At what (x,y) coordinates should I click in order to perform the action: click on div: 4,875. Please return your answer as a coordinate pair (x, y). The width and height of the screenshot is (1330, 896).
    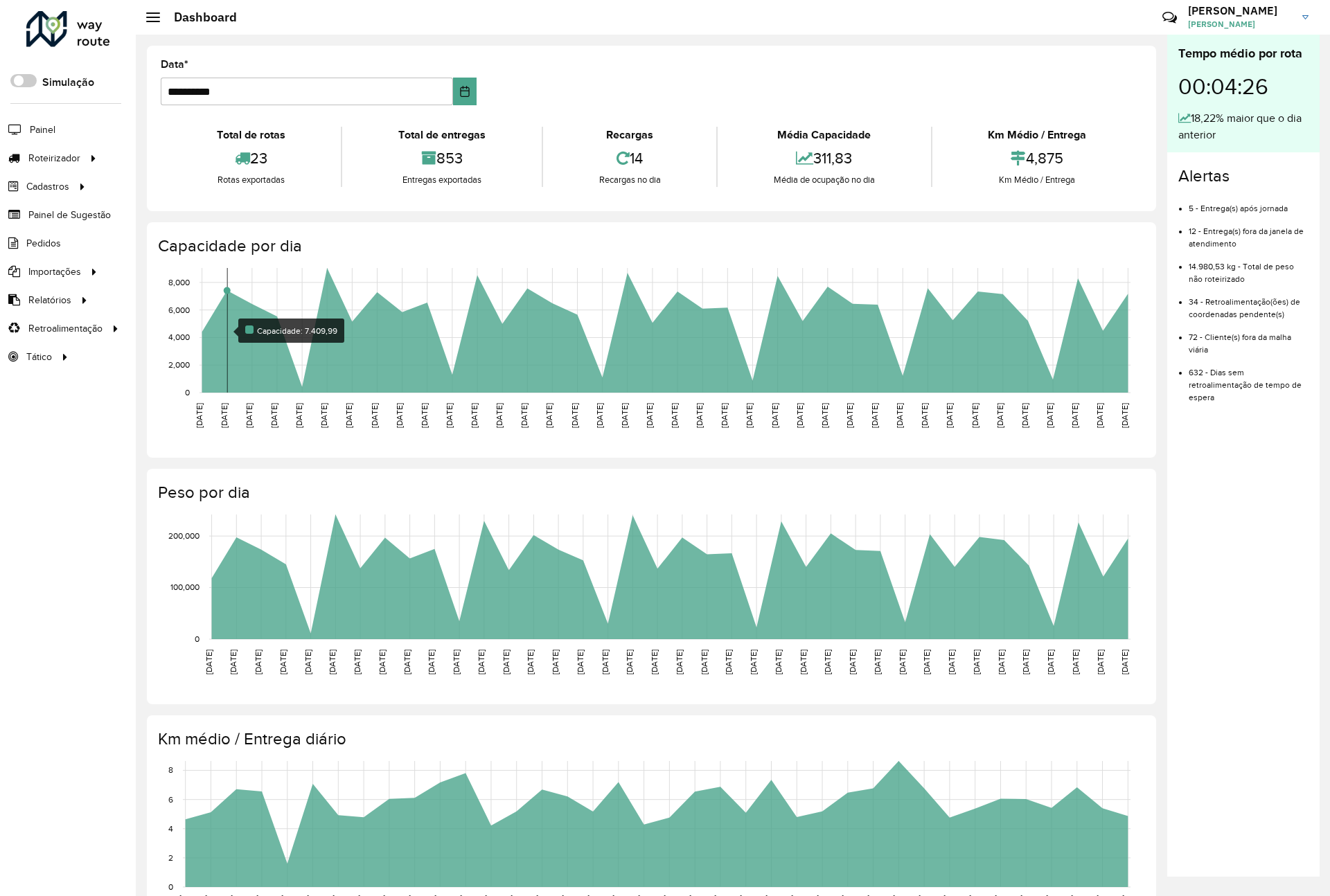
    Looking at the image, I should click on (1037, 158).